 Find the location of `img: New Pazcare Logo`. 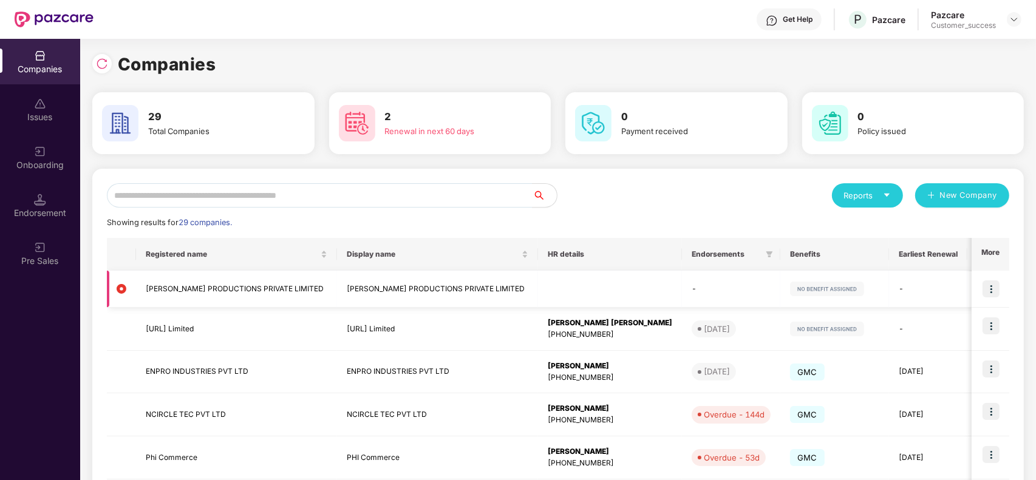

img: New Pazcare Logo is located at coordinates (54, 19).